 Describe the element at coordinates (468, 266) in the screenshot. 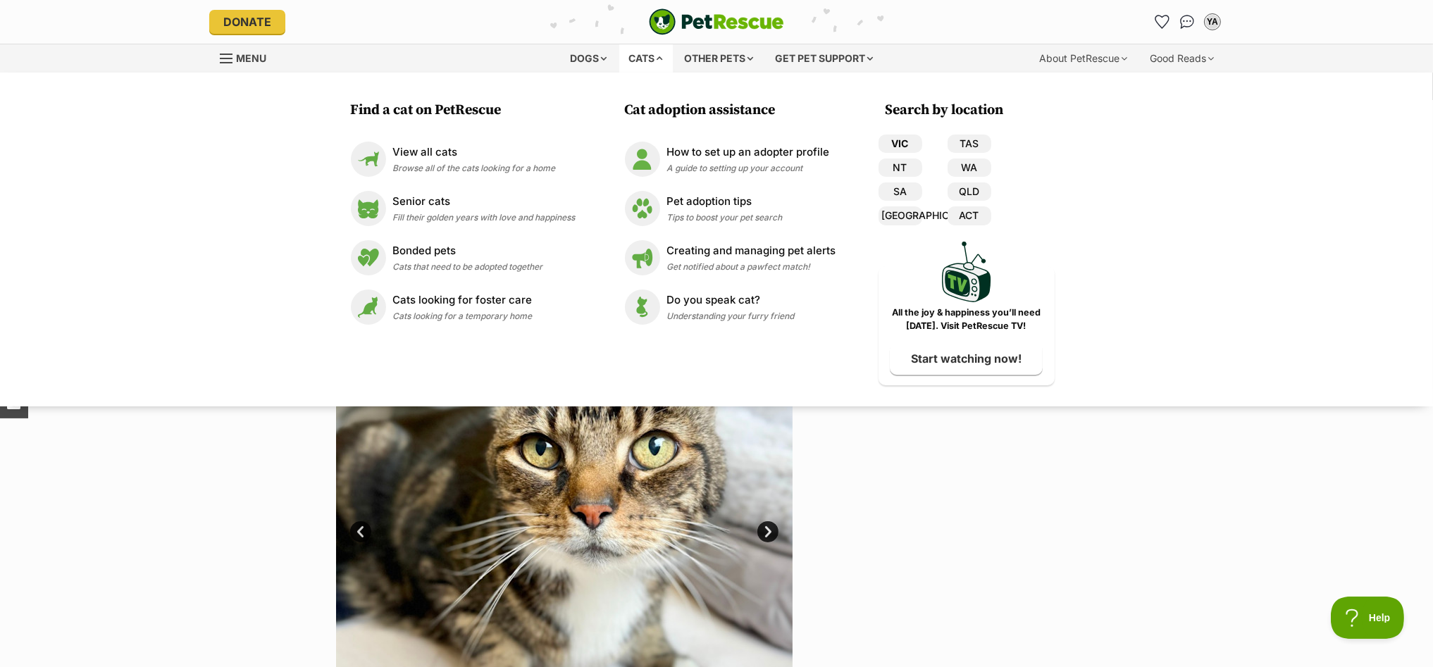

I see `span: Cats that need to be adopted together` at that location.